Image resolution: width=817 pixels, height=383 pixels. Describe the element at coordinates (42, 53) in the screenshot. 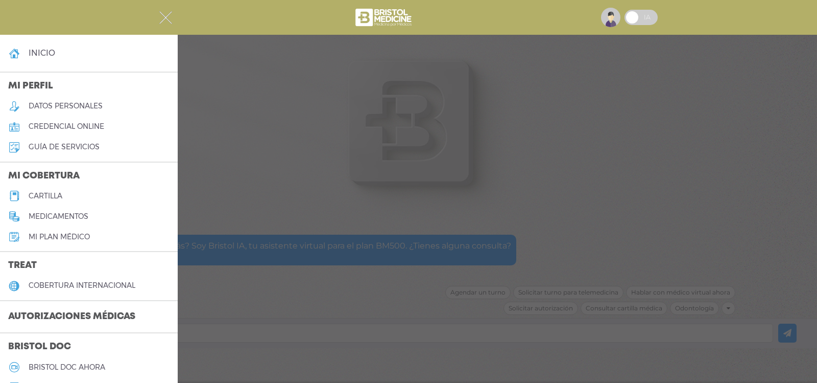

I see `h4: inicio` at that location.